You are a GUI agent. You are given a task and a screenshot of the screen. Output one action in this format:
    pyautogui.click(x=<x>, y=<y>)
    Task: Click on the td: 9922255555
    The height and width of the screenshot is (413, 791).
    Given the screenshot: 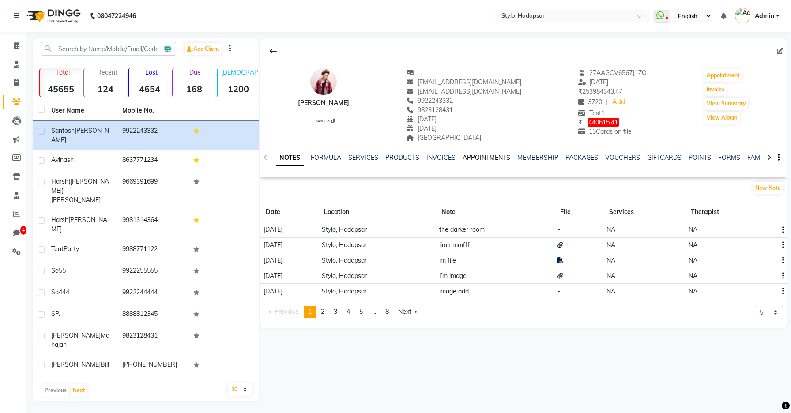 What is the action you would take?
    pyautogui.click(x=152, y=271)
    